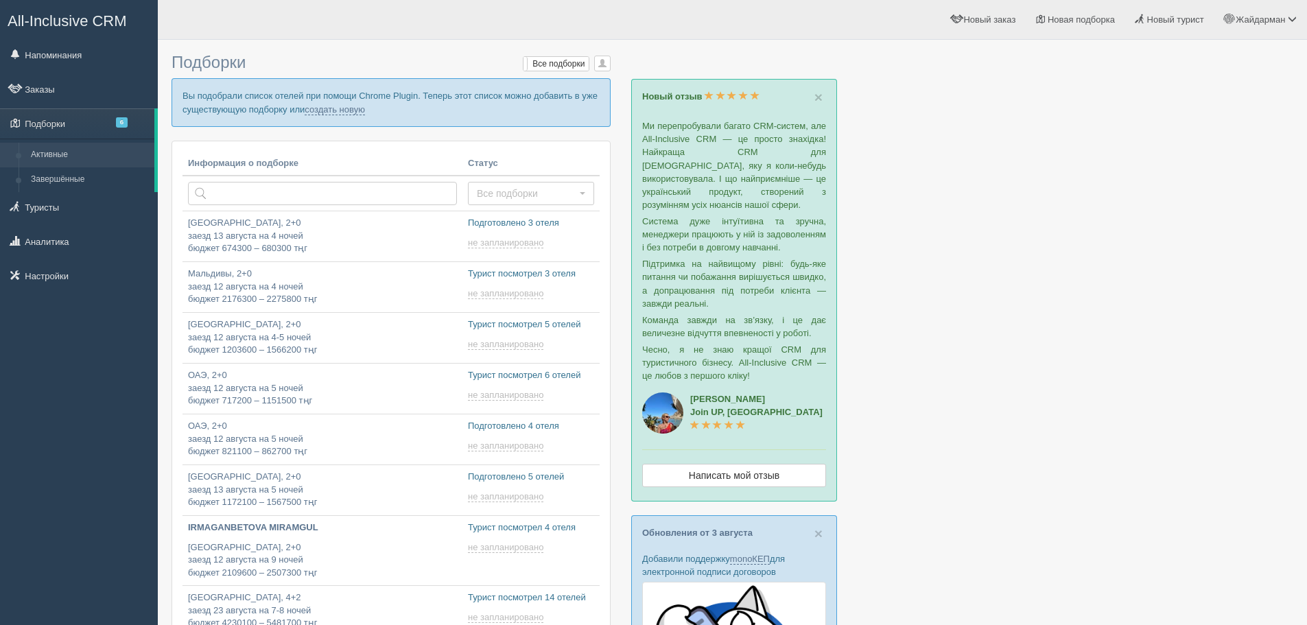 Image resolution: width=1307 pixels, height=625 pixels. Describe the element at coordinates (531, 477) in the screenshot. I see `p: Подготовлено 5 отелей` at that location.